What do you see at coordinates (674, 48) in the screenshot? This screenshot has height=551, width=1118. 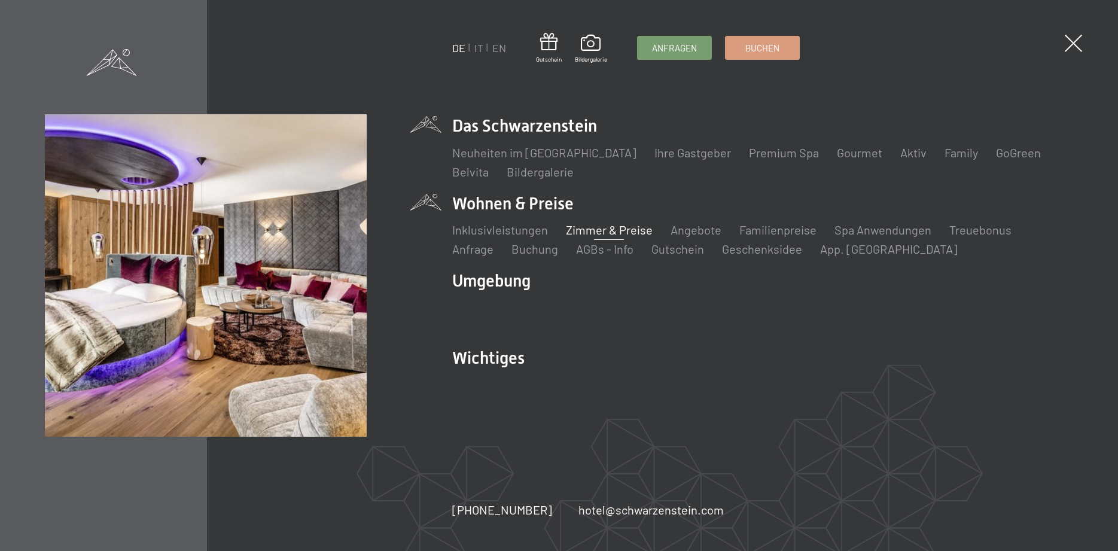 I see `span: Anfragen` at bounding box center [674, 48].